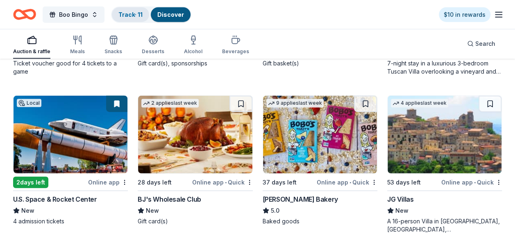 The height and width of the screenshot is (243, 515). What do you see at coordinates (151, 15) in the screenshot?
I see `button: Track· 11Discover` at bounding box center [151, 15].